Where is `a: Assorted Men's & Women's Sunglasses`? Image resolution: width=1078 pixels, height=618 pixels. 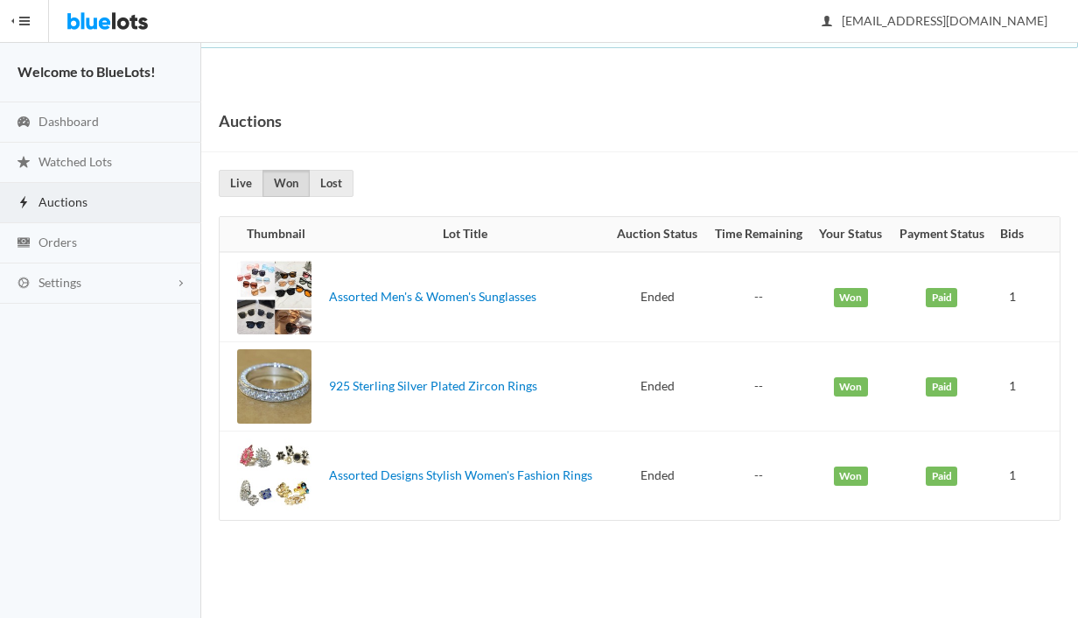 a: Assorted Men's & Women's Sunglasses is located at coordinates (432, 296).